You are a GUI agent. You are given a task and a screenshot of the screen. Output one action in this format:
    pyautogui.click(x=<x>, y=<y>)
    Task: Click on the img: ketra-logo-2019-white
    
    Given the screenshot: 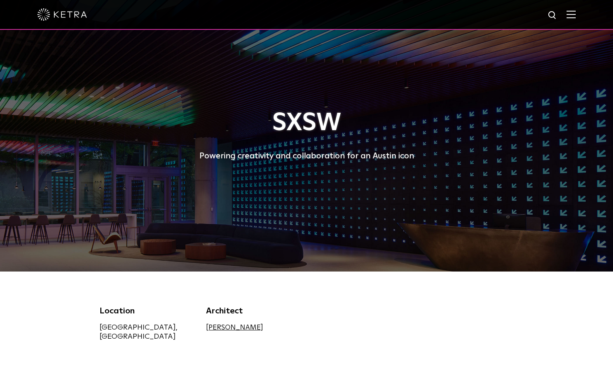 What is the action you would take?
    pyautogui.click(x=62, y=14)
    